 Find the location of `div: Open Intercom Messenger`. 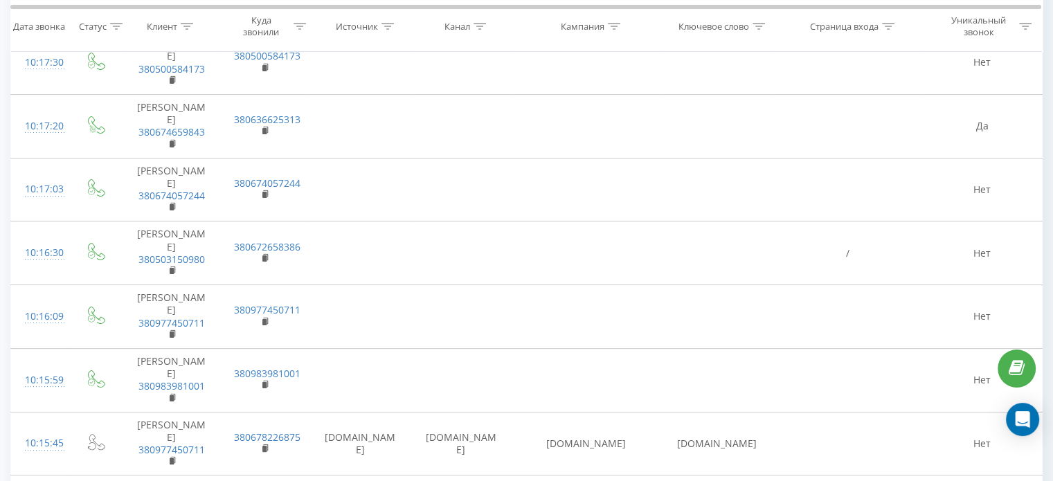

div: Open Intercom Messenger is located at coordinates (1023, 420).